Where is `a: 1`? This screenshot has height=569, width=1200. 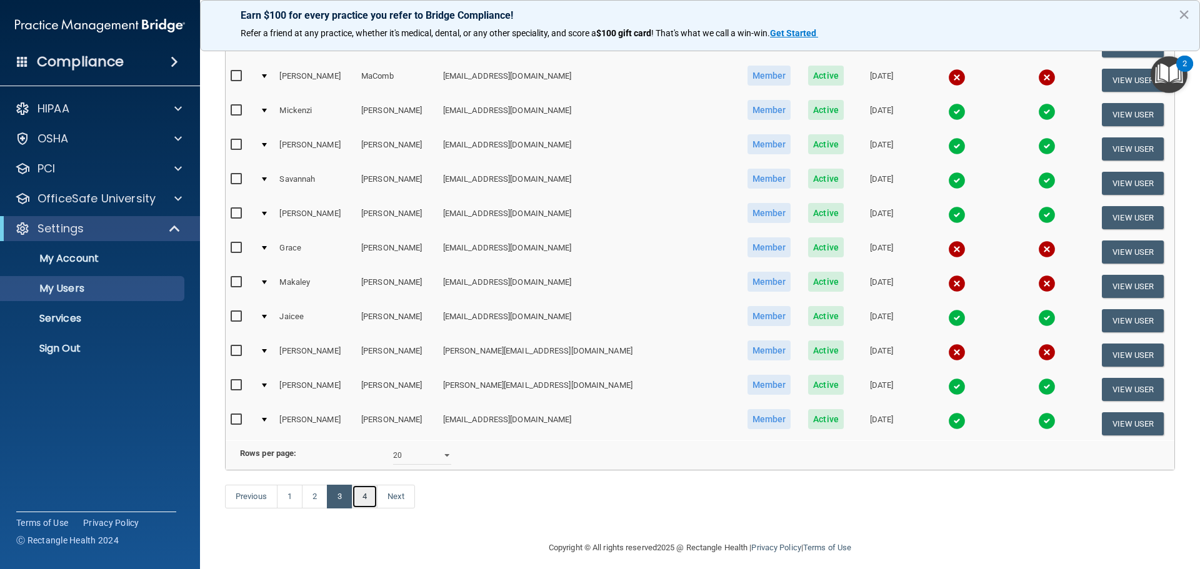 a: 1 is located at coordinates (289, 497).